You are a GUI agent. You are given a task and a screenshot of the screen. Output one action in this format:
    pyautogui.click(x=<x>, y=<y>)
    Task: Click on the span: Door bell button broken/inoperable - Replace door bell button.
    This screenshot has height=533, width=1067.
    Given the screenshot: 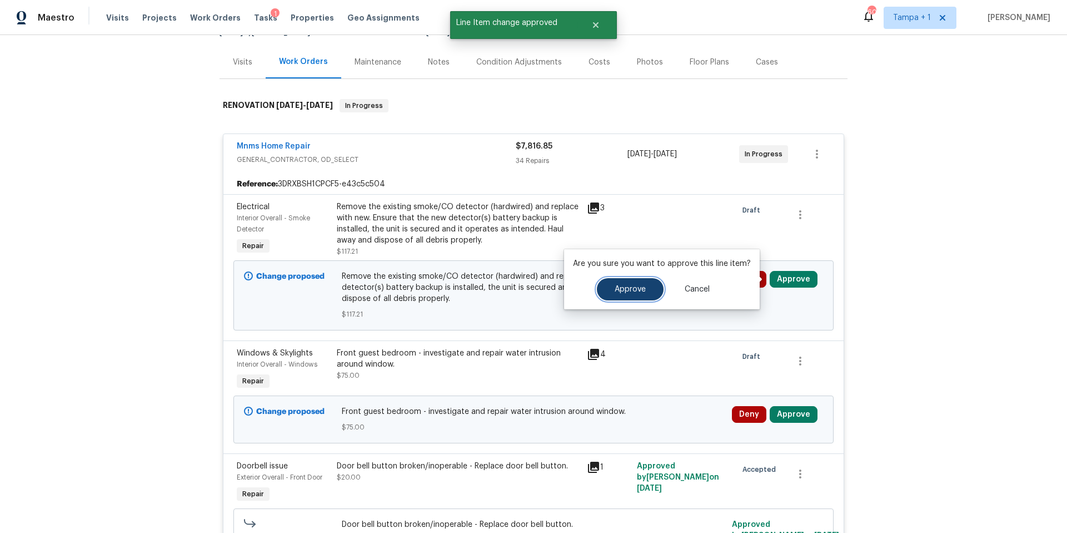 What is the action you would take?
    pyautogui.click(x=534, y=524)
    